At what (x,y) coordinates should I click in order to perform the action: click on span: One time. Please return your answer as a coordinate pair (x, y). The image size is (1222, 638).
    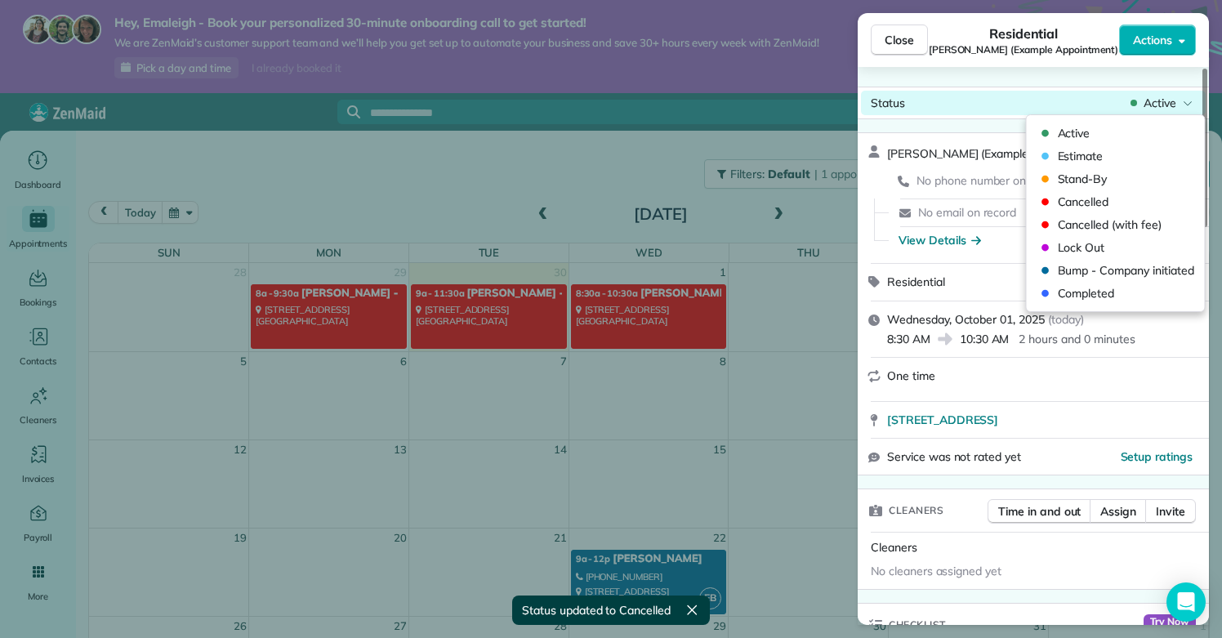
    Looking at the image, I should click on (911, 376).